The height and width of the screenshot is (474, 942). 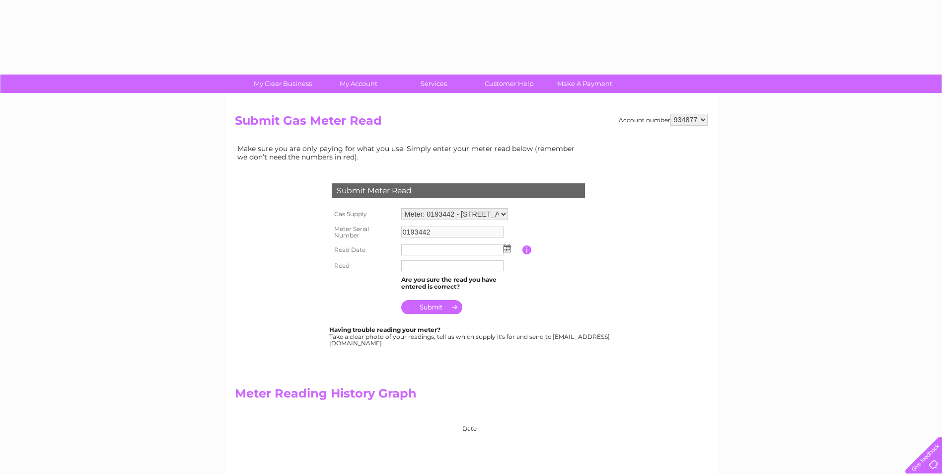 What do you see at coordinates (433, 83) in the screenshot?
I see `a: Services` at bounding box center [433, 83].